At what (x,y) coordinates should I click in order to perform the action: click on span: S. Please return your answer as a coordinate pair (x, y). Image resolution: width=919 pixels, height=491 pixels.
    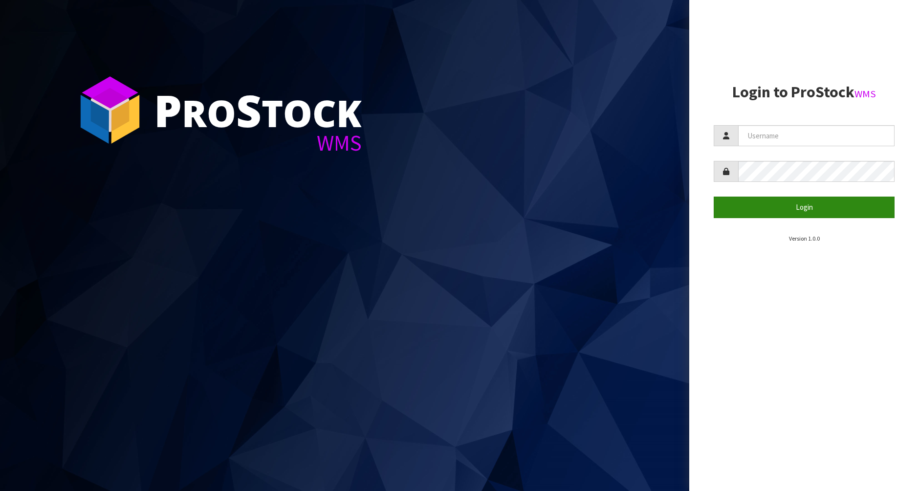
    Looking at the image, I should click on (249, 110).